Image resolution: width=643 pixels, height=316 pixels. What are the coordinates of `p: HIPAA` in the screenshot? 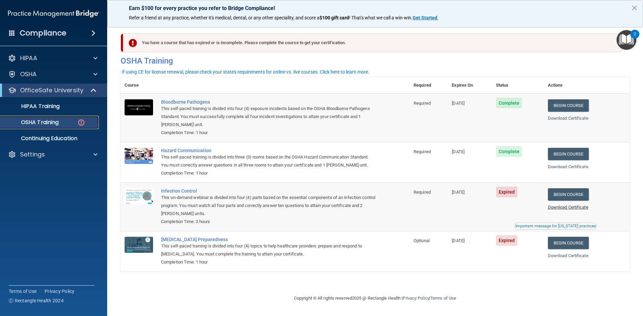 It's located at (28, 58).